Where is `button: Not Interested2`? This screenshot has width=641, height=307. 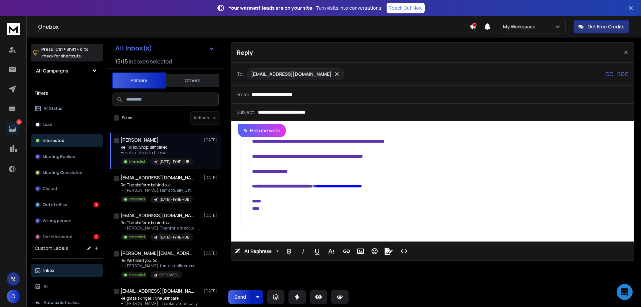 button: Not Interested2 is located at coordinates (67, 237).